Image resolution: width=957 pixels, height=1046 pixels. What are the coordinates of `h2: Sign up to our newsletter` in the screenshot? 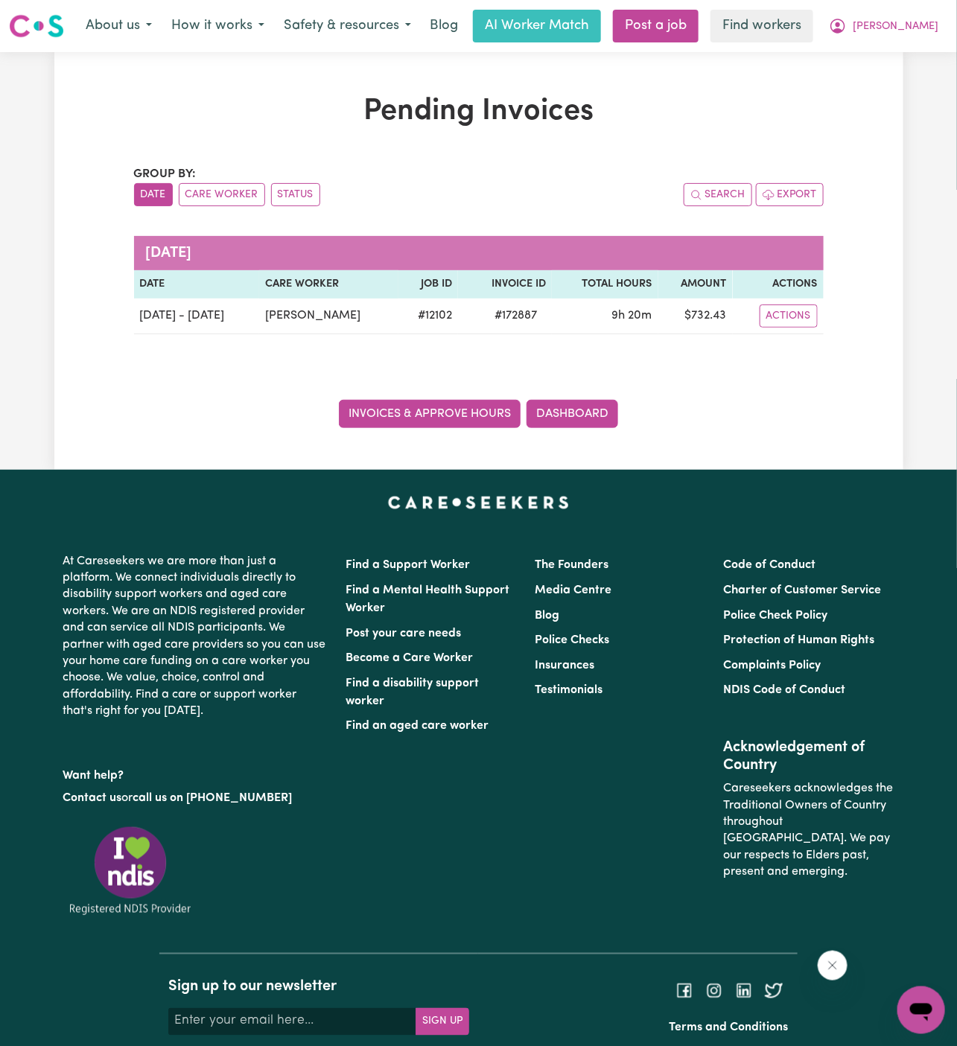 It's located at (319, 988).